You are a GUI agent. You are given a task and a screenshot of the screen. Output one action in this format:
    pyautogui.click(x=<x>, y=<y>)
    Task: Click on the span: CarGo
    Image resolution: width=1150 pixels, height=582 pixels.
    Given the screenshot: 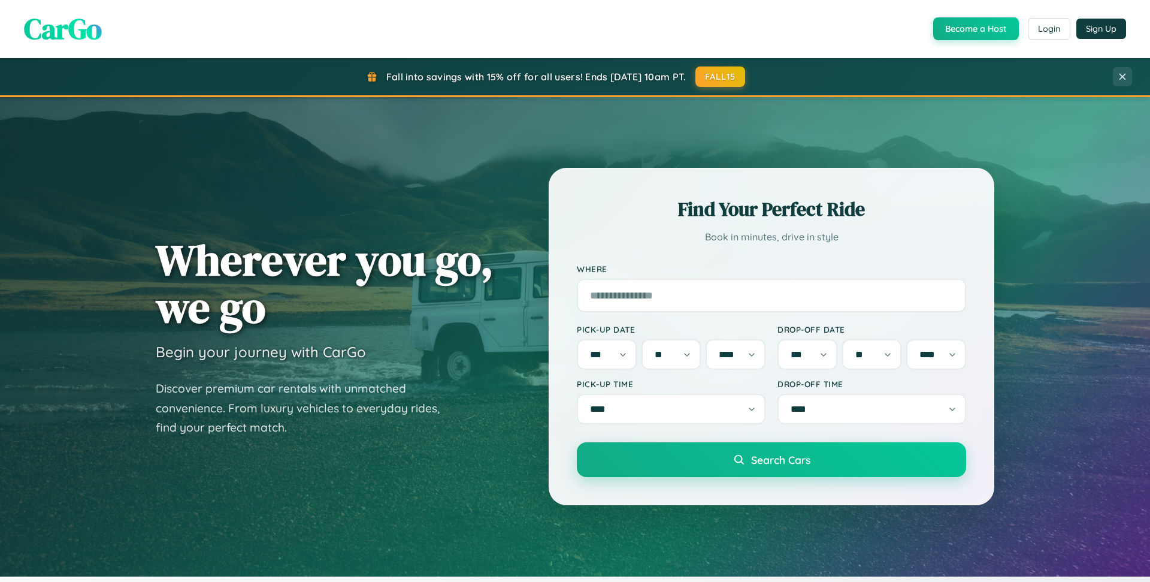 What is the action you would take?
    pyautogui.click(x=63, y=29)
    